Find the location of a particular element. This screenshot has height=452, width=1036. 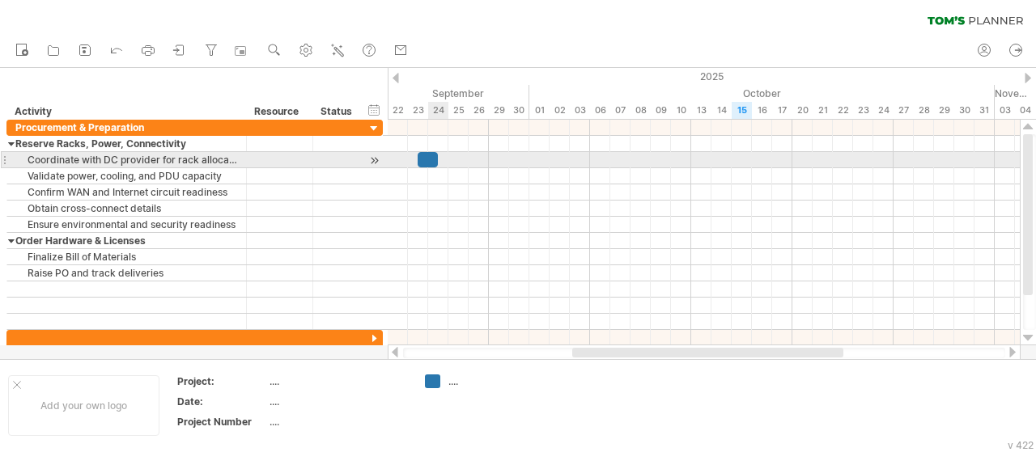

div: Wednesday, 22 October 2025 is located at coordinates (842, 110).